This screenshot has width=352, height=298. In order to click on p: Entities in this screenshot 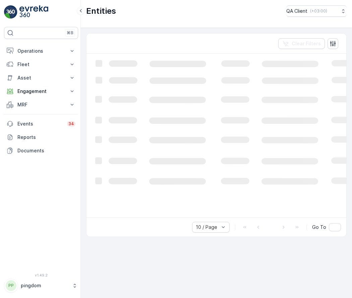, I will do `click(101, 11)`.